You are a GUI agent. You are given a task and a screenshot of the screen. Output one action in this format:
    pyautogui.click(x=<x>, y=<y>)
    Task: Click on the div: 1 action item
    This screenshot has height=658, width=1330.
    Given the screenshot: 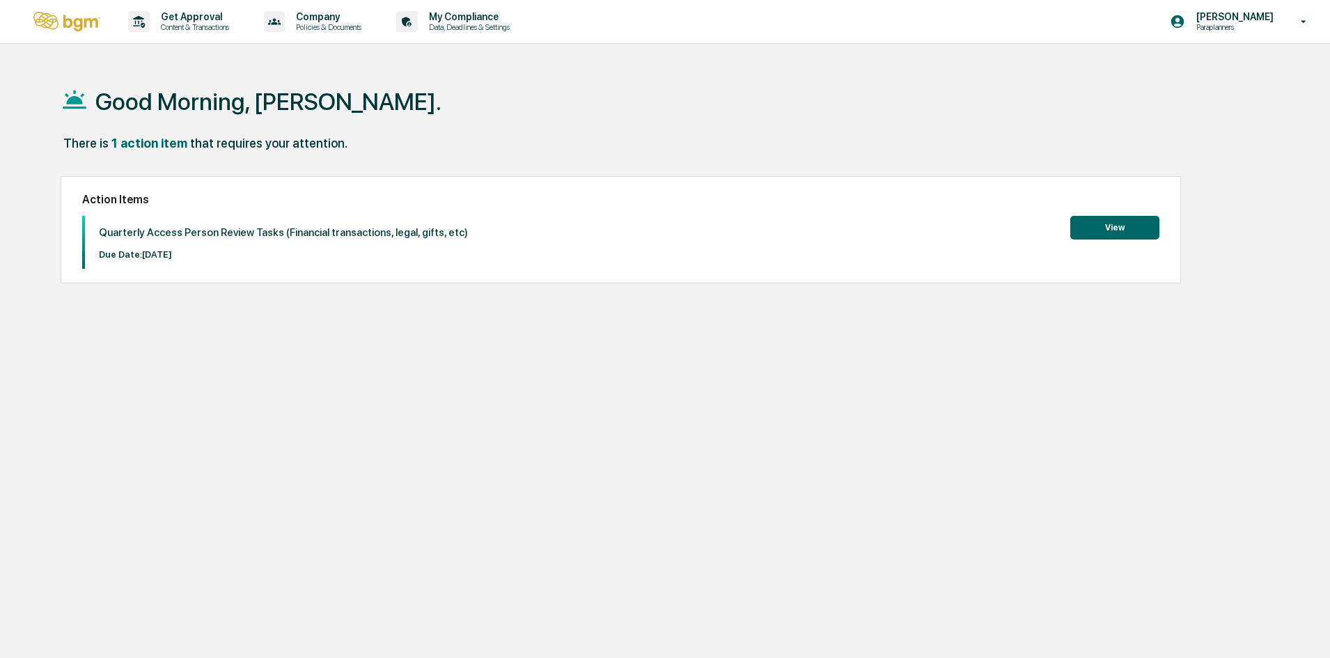 What is the action you would take?
    pyautogui.click(x=149, y=143)
    